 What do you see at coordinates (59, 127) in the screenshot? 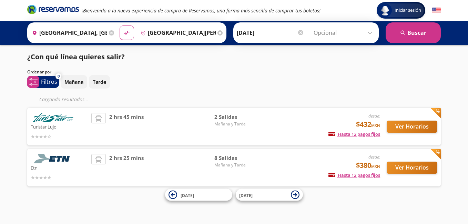
I see `p: Turistar Lujo` at bounding box center [59, 127].